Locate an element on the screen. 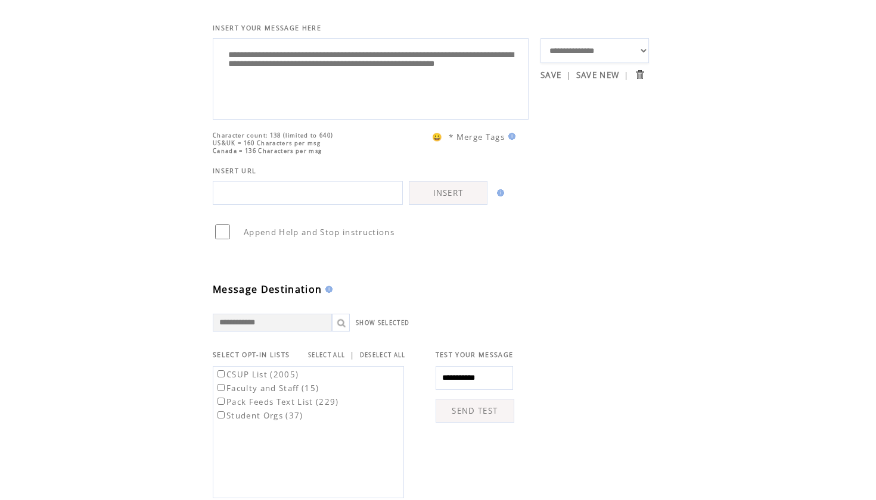  span: US&UK = 160 Characters per msg is located at coordinates (266, 143).